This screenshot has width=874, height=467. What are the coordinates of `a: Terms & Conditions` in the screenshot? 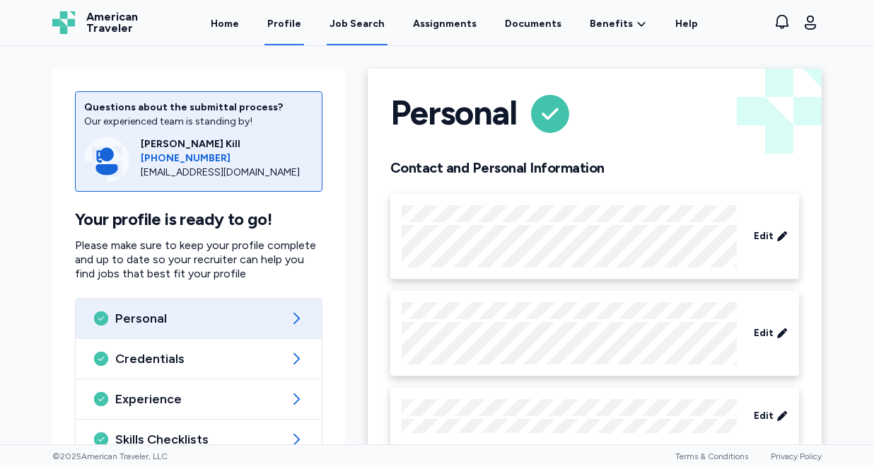 It's located at (712, 456).